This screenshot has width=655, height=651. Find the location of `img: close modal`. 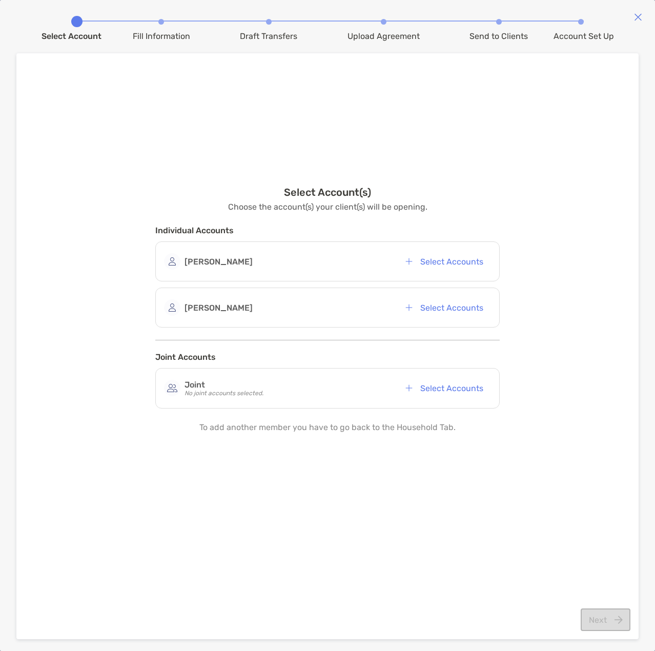

img: close modal is located at coordinates (638, 17).